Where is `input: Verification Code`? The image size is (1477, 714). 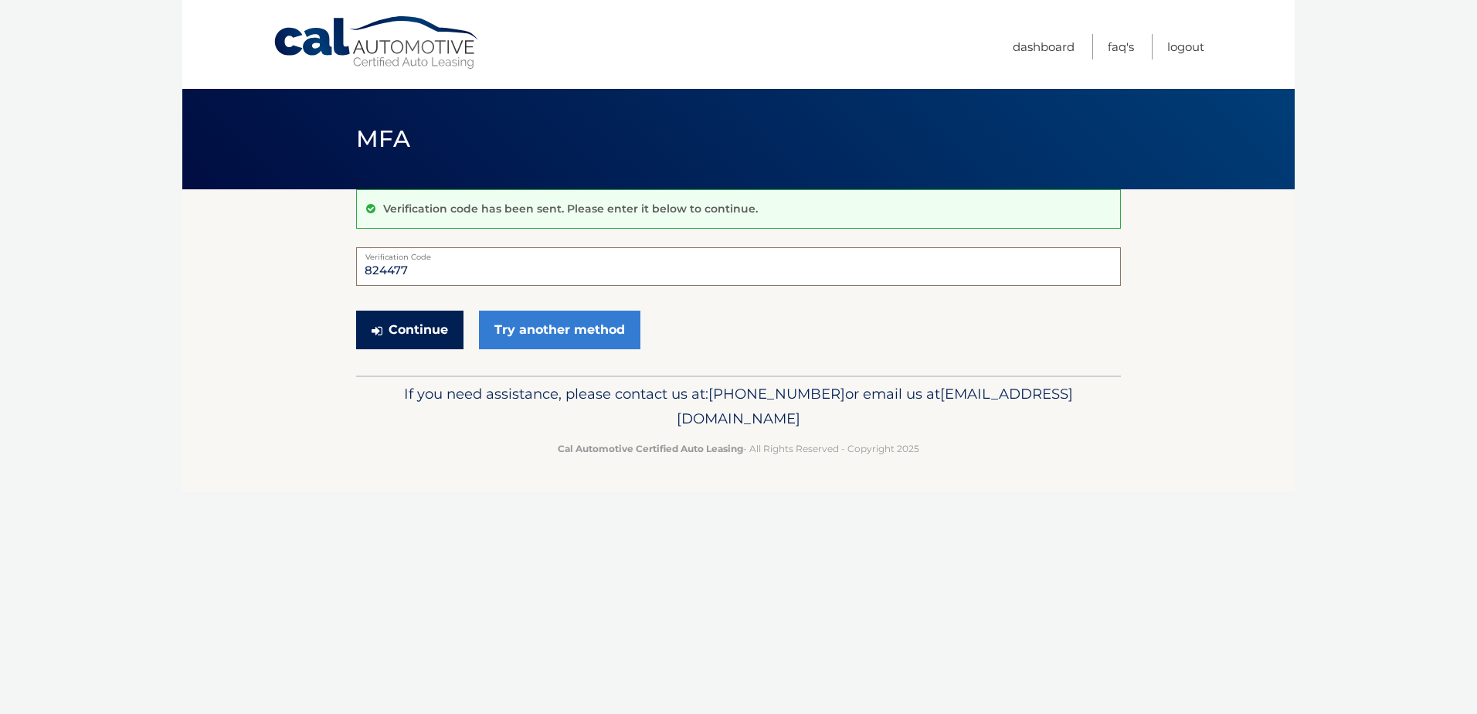
input: Verification Code is located at coordinates (739, 267).